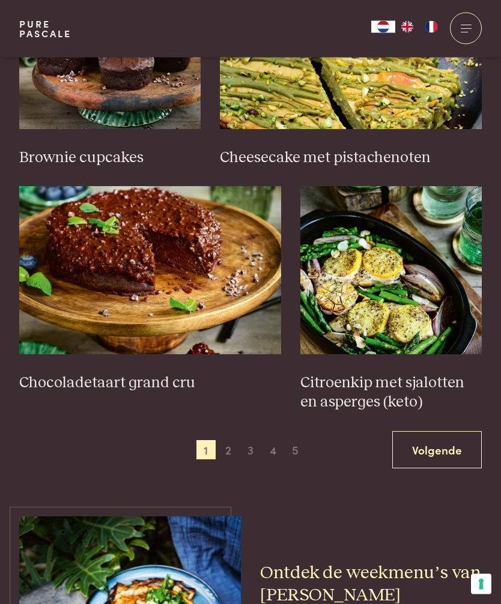  I want to click on aside: Language selected: Nederlands, so click(407, 27).